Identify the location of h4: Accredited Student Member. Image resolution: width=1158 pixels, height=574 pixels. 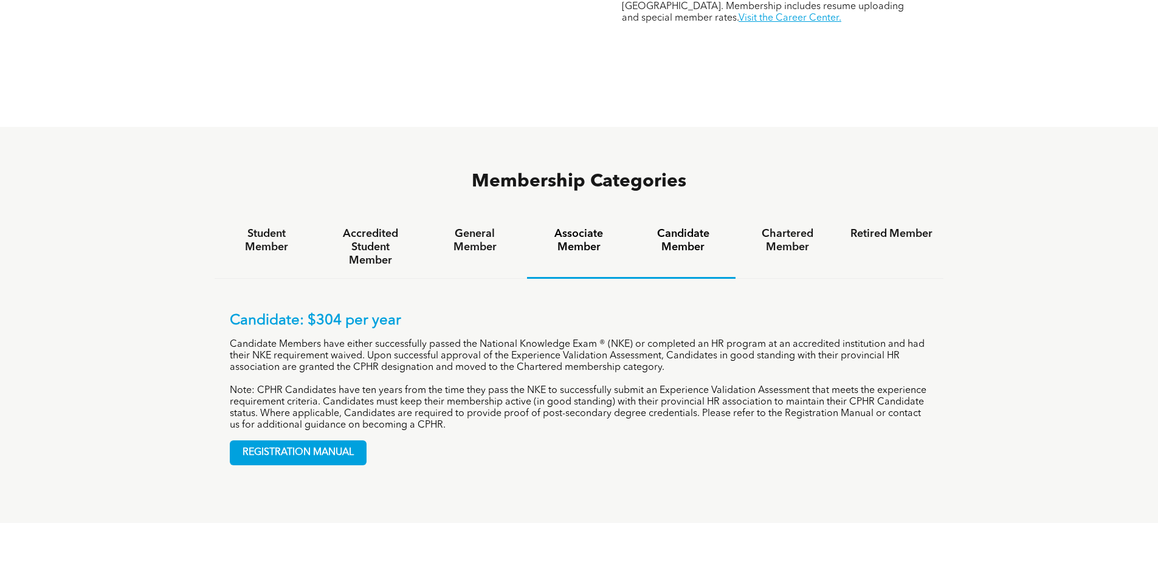
(370, 247).